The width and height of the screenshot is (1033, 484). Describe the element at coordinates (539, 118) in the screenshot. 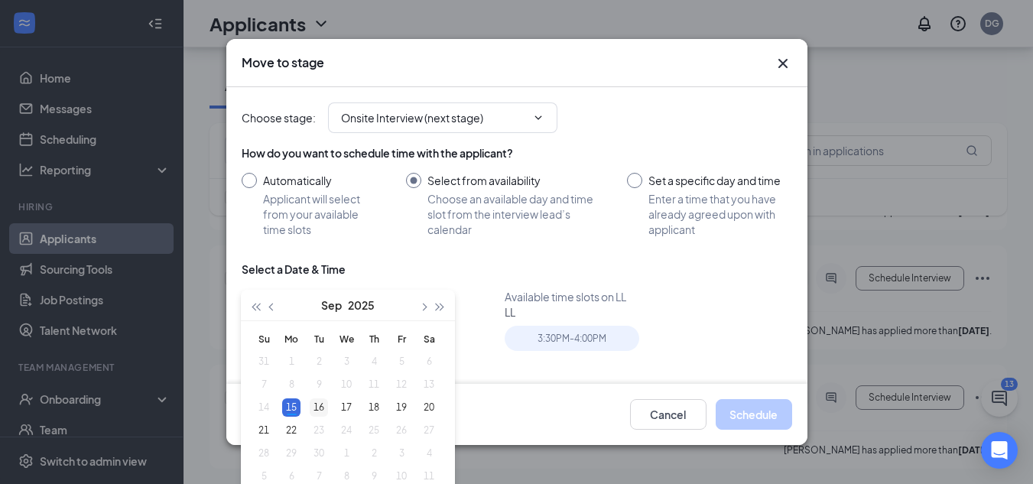

I see `svg: ChevronDown` at that location.